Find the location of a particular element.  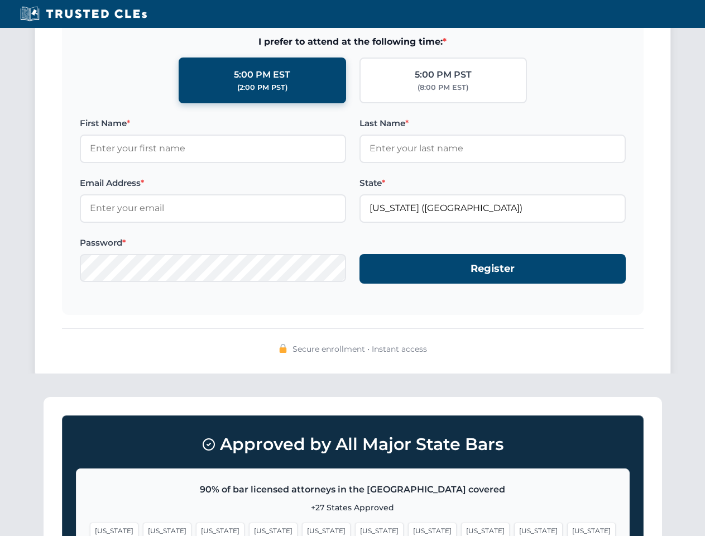

span: Secure enrollment • Instant access is located at coordinates (360, 349).